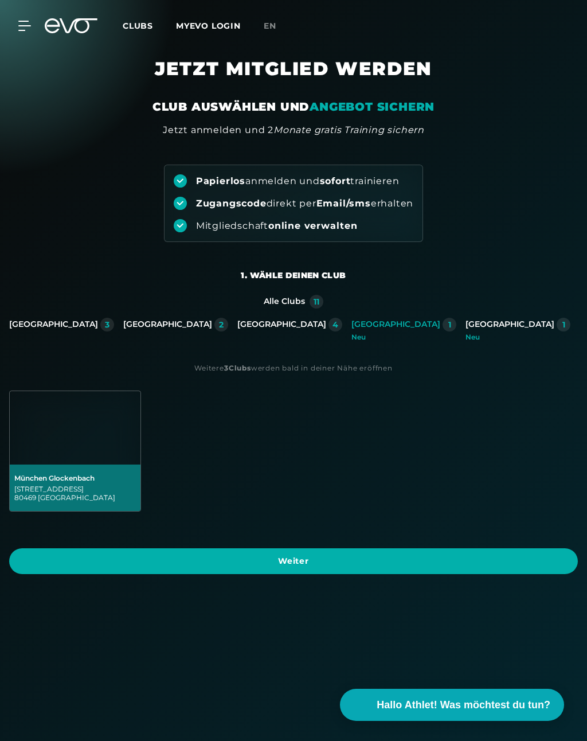 The image size is (587, 741). What do you see at coordinates (372, 107) in the screenshot?
I see `em: ANGEBOT SICHERN` at bounding box center [372, 107].